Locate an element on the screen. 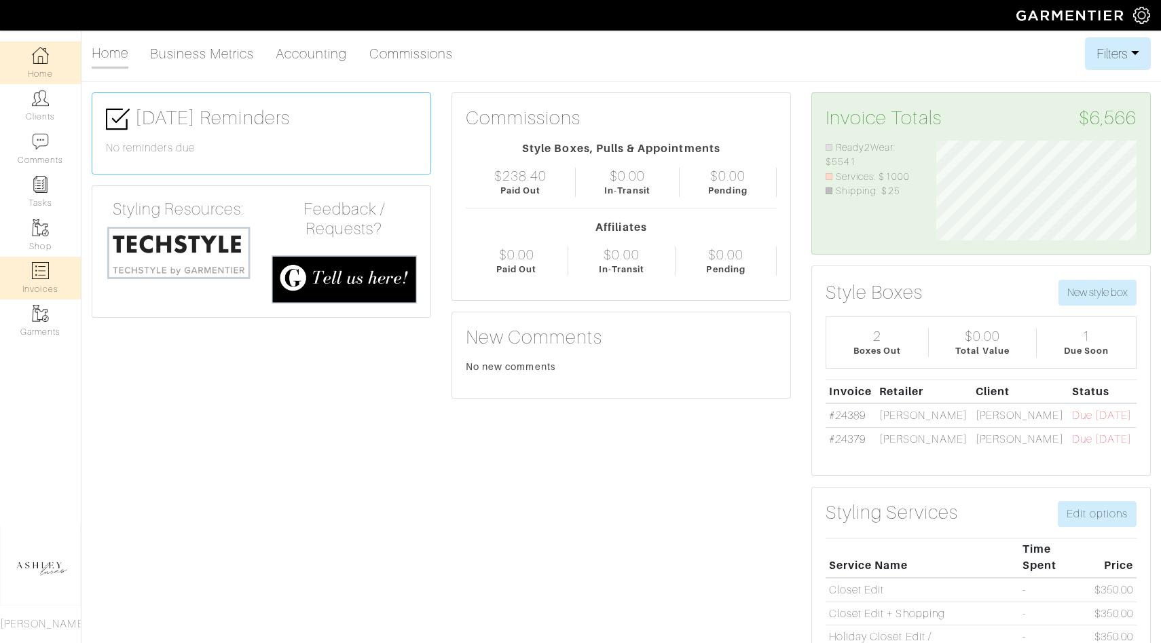 The image size is (1161, 643). div: $238.40 is located at coordinates (520, 176).